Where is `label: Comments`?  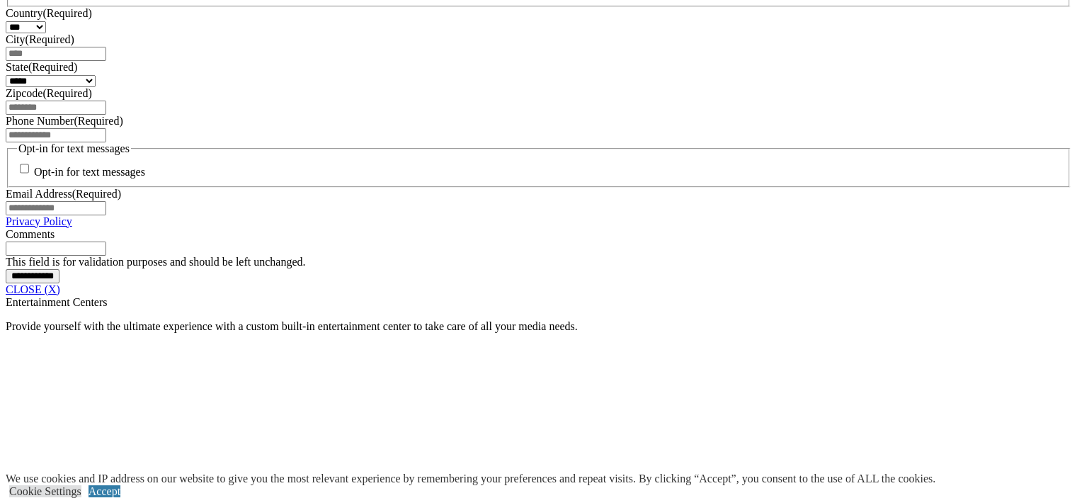
label: Comments is located at coordinates (30, 234).